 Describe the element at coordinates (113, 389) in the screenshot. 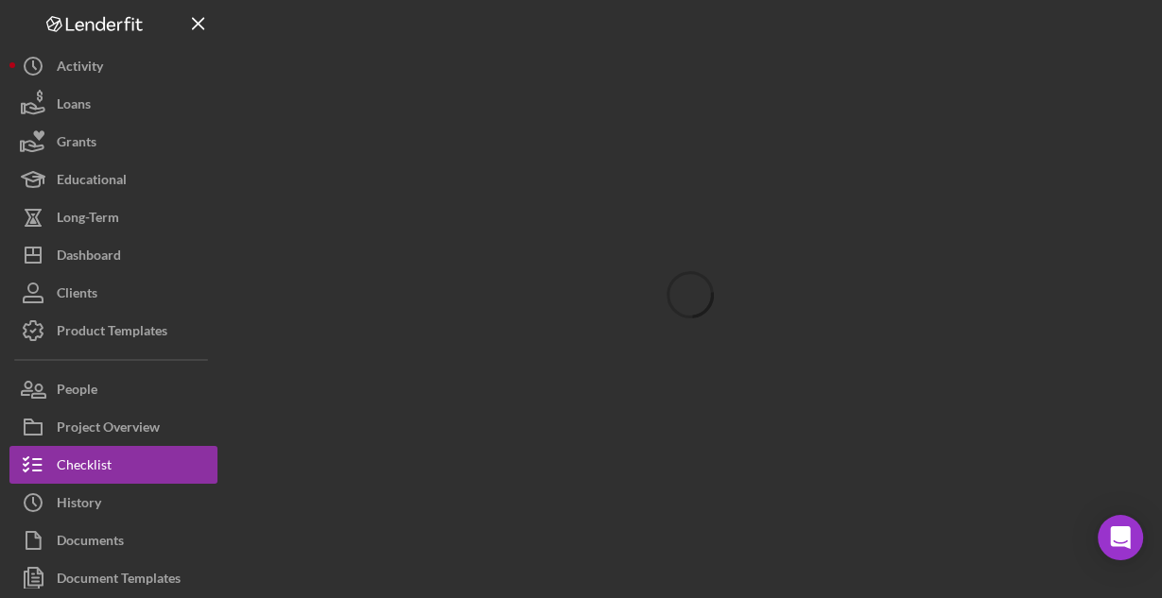

I see `button: People` at that location.